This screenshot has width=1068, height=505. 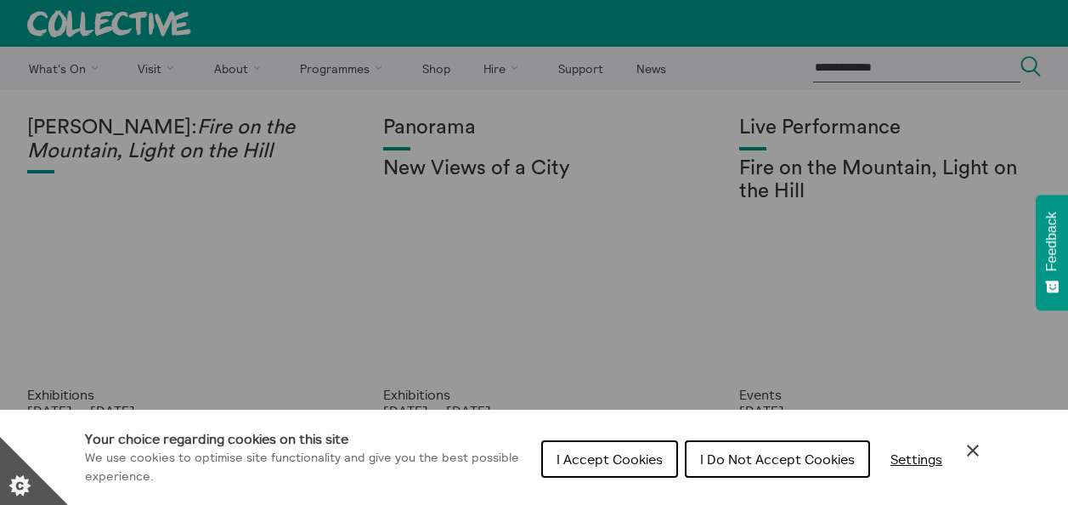 What do you see at coordinates (1052, 241) in the screenshot?
I see `span: Feedback` at bounding box center [1052, 241].